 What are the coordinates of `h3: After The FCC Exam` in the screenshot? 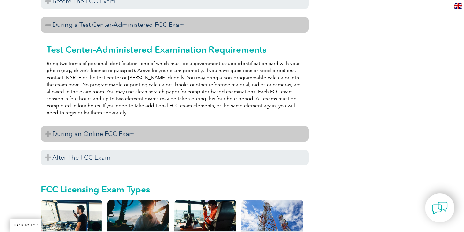 It's located at (175, 157).